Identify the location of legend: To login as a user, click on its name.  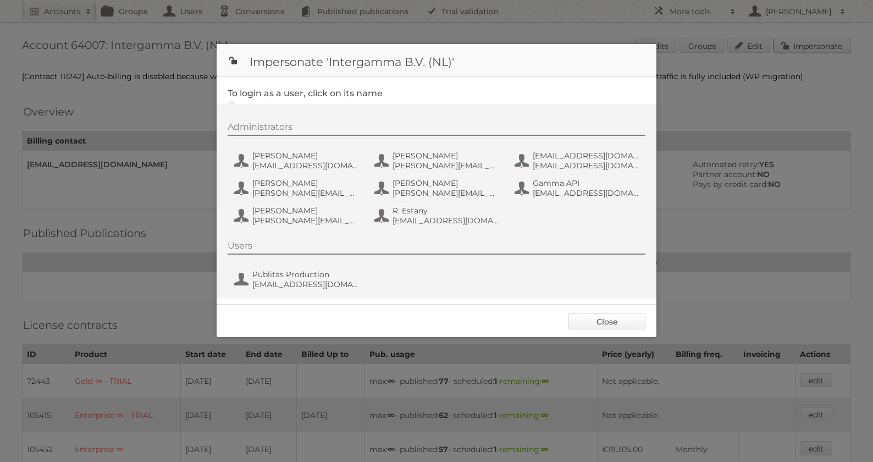
(305, 93).